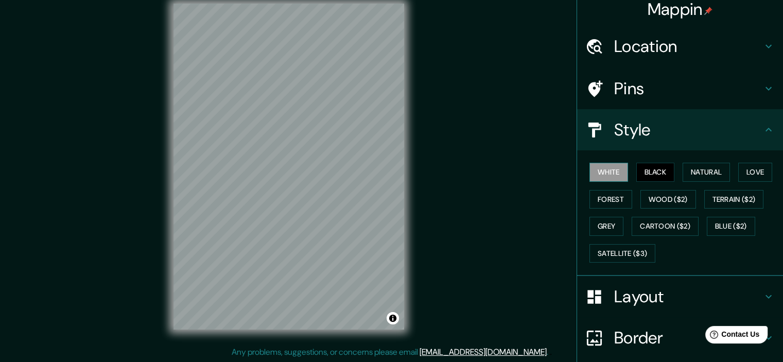 The height and width of the screenshot is (362, 783). What do you see at coordinates (665, 226) in the screenshot?
I see `button: Cartoon ($2)` at bounding box center [665, 226].